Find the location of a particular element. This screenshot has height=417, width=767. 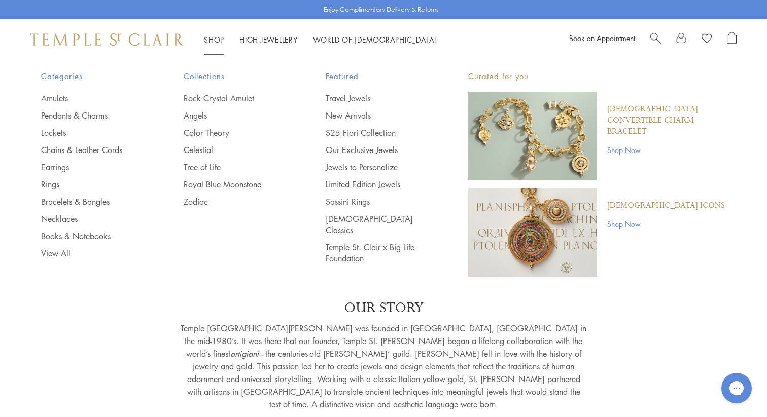

a: High JewelleryHigh Jewellery is located at coordinates (268, 40).